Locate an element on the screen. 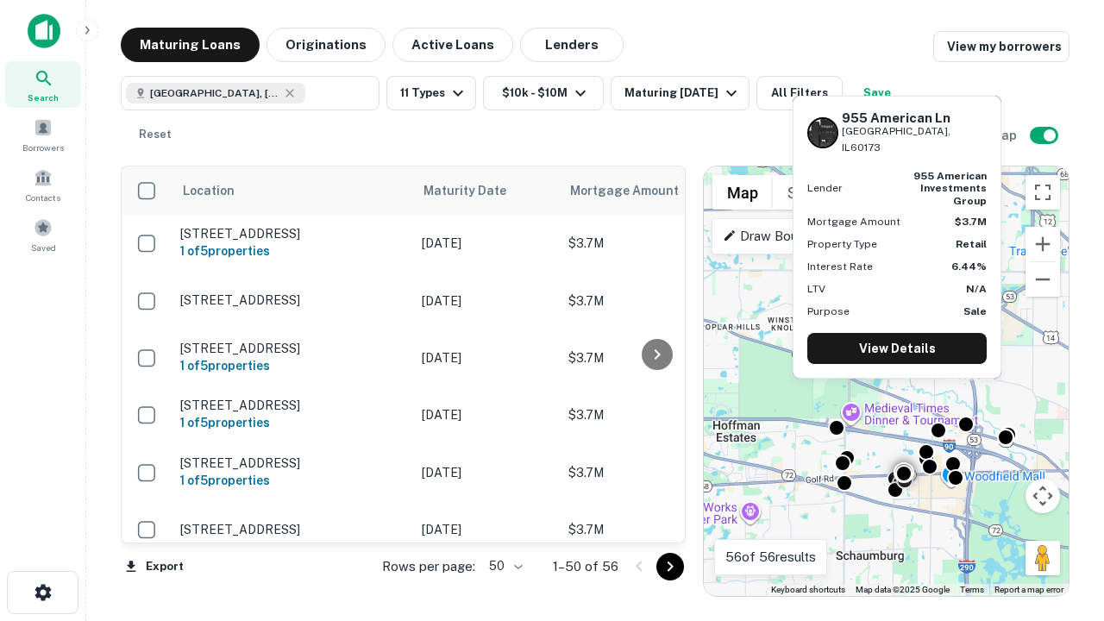 The image size is (1104, 621). button: Lenders is located at coordinates (572, 45).